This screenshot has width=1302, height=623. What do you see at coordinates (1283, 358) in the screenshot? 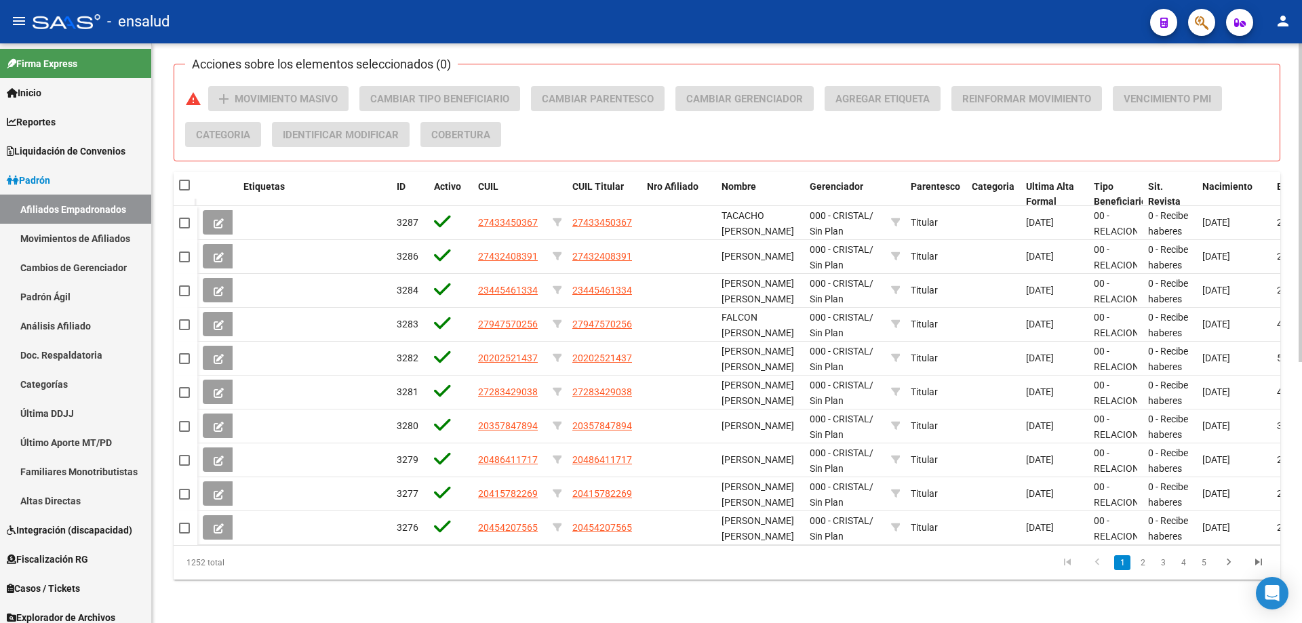
I see `span: 56` at bounding box center [1283, 358].